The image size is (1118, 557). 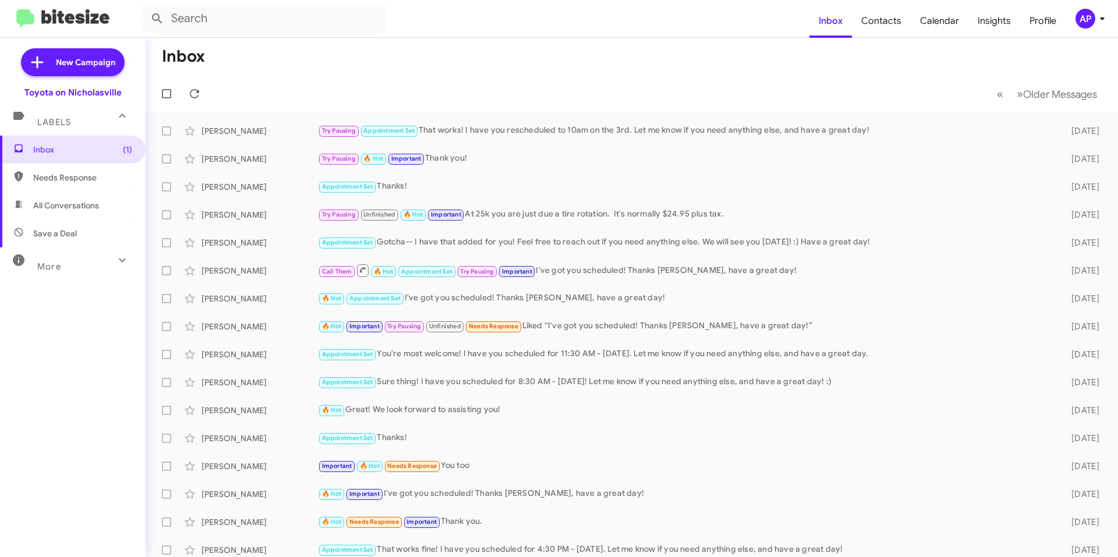 I want to click on div: That works! I have you rescheduled to 10am on the 3rd. Let me know if you need anything else, and..., so click(x=685, y=130).